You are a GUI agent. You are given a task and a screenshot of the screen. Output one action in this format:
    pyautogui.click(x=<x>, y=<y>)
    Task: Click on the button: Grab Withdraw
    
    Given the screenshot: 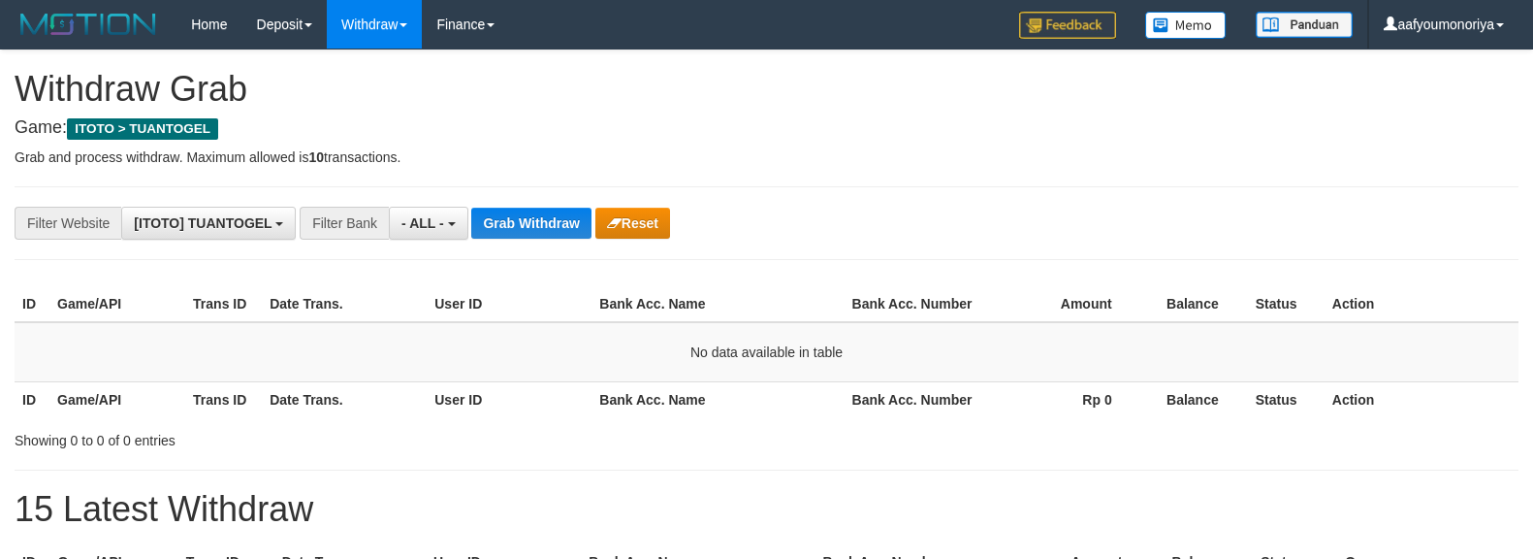 What is the action you would take?
    pyautogui.click(x=530, y=223)
    